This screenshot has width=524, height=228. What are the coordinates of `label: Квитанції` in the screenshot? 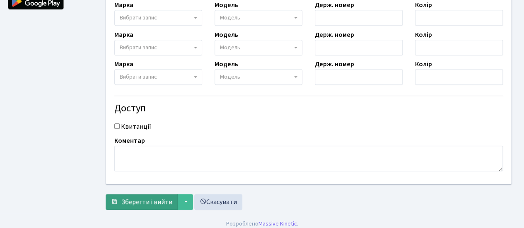 It's located at (136, 127).